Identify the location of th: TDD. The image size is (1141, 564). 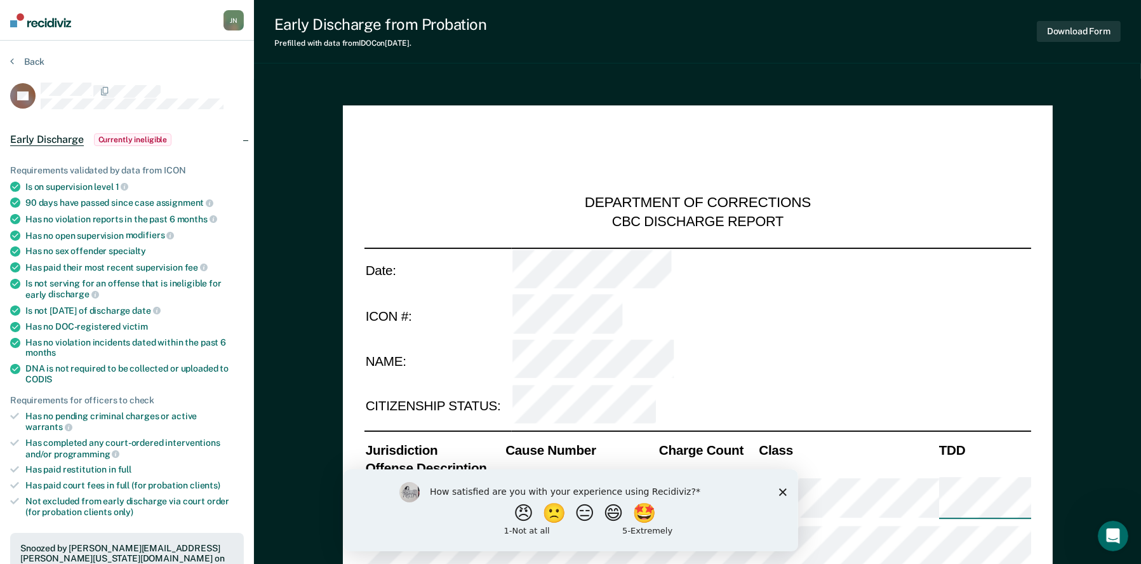
(984, 450).